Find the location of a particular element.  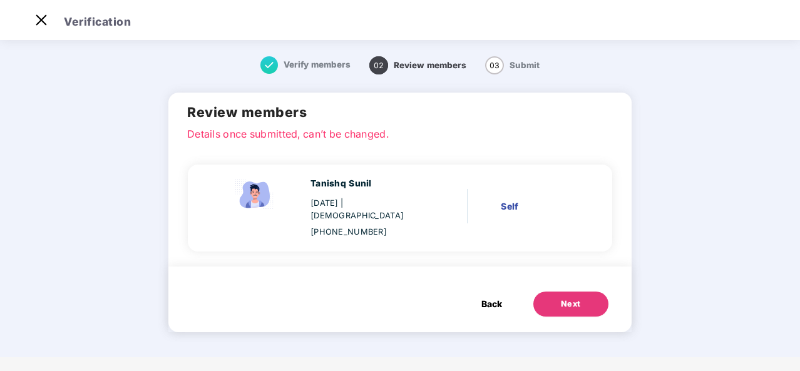

span: 02 is located at coordinates (379, 65).